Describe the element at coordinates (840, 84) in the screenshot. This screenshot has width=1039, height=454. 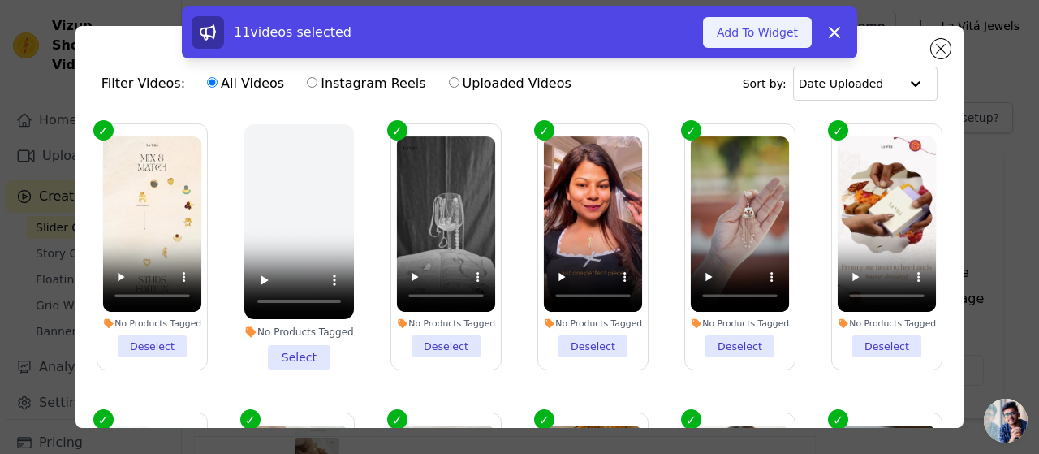
I see `div: Sort by:` at that location.